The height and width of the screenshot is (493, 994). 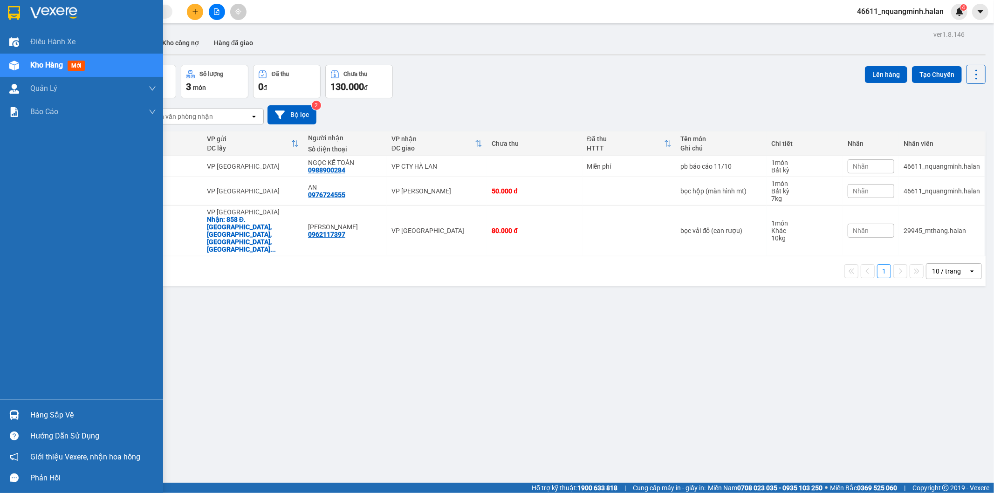 What do you see at coordinates (261, 87) in the screenshot?
I see `span: 0` at bounding box center [261, 87].